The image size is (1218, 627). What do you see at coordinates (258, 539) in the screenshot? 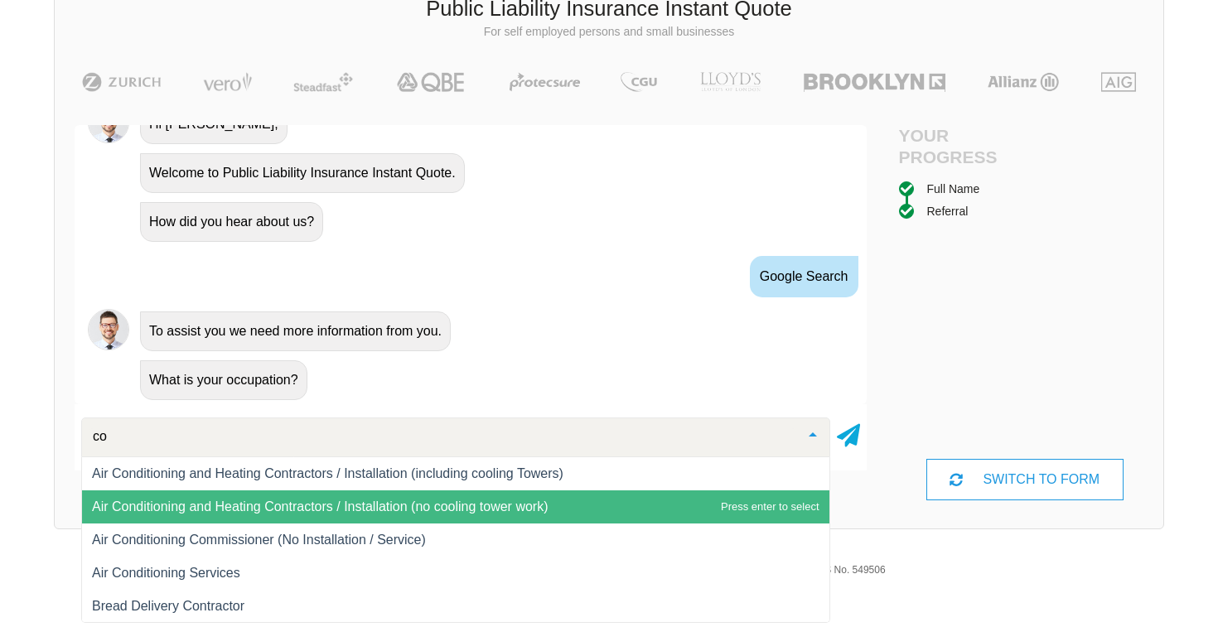
I see `span: Air Conditioning Commissioner (No Installation / Service)` at bounding box center [258, 539].